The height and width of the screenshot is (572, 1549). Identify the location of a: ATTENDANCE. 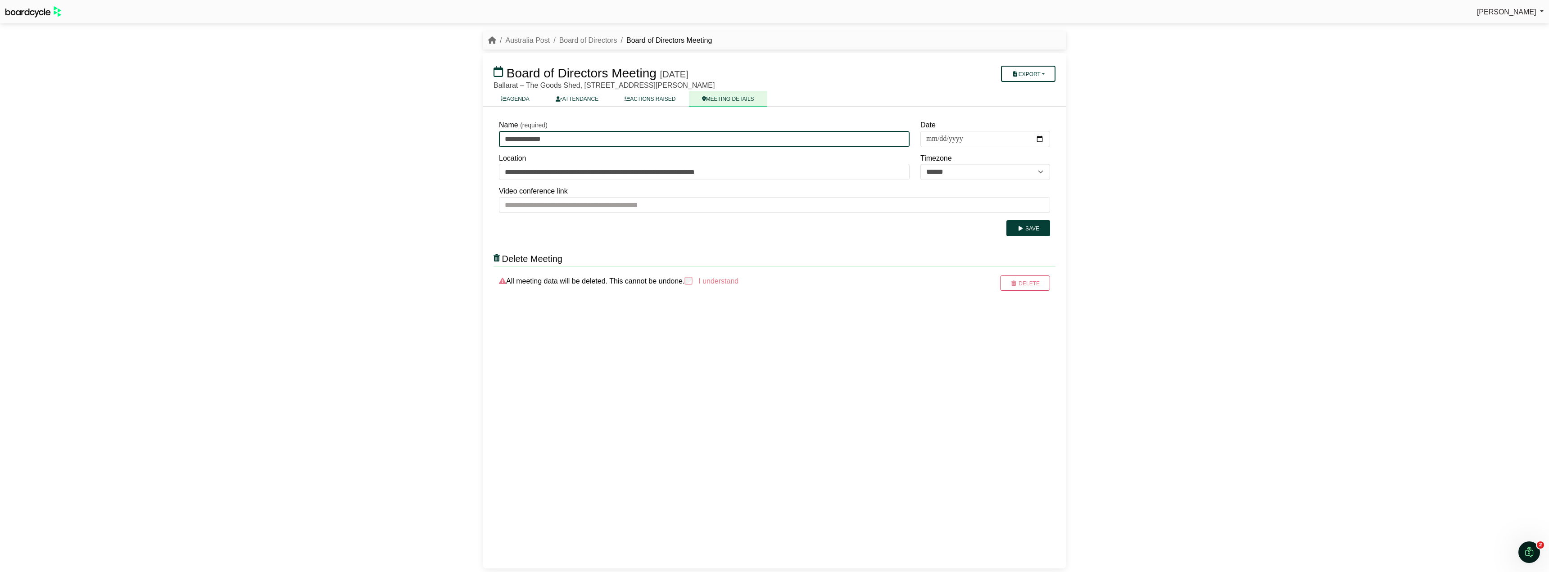
(577, 99).